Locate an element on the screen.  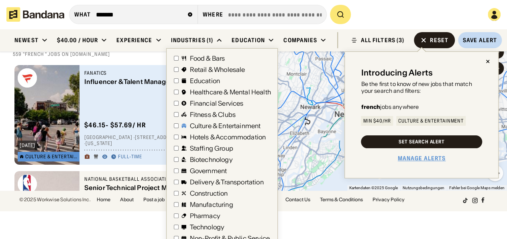
div: Financial Services is located at coordinates (217, 103).